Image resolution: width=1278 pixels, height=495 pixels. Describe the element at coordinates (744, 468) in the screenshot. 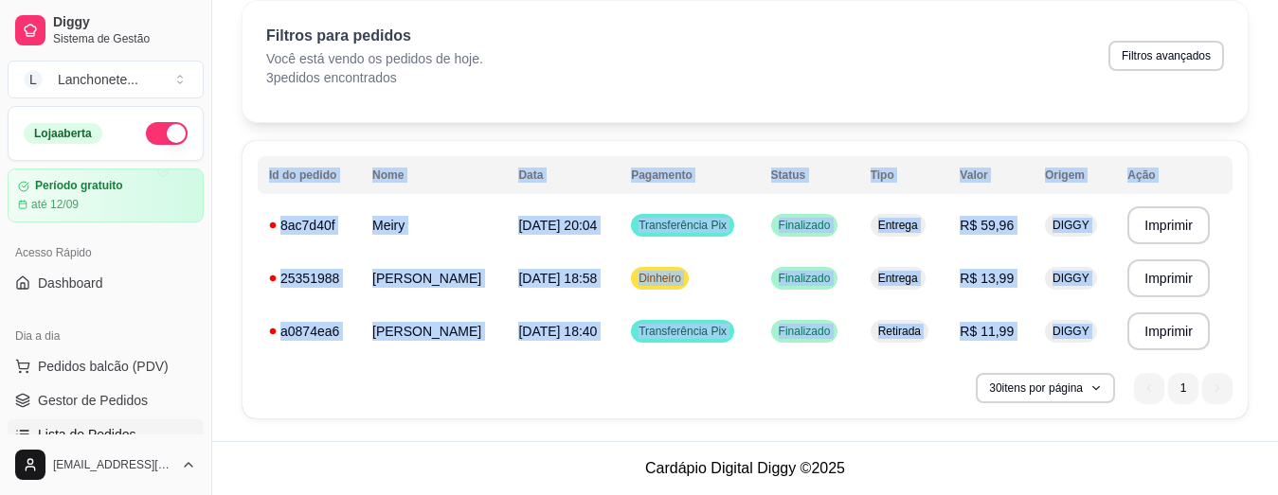

I see `footer: Cardápio Digital Diggy © 2025` at that location.